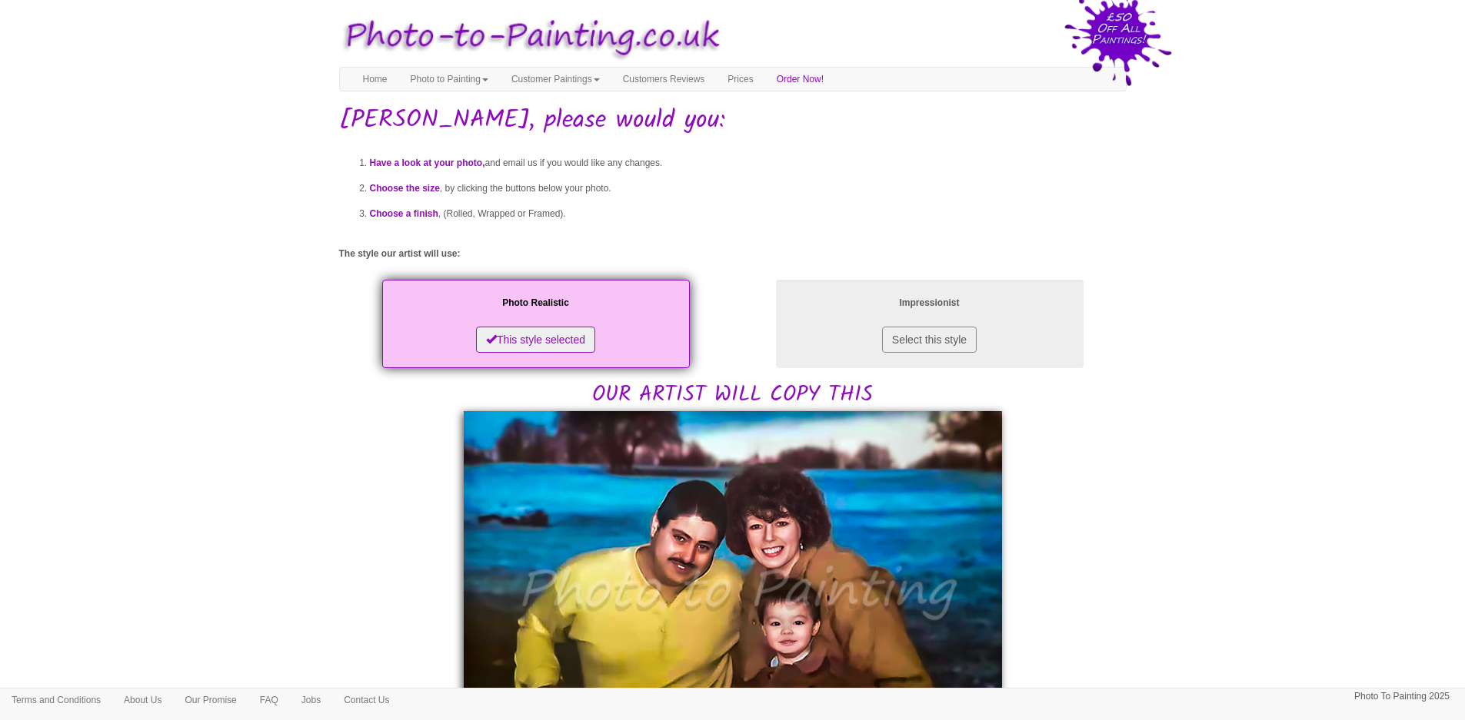 This screenshot has width=1465, height=720. What do you see at coordinates (930, 303) in the screenshot?
I see `p: Impressionist` at bounding box center [930, 303].